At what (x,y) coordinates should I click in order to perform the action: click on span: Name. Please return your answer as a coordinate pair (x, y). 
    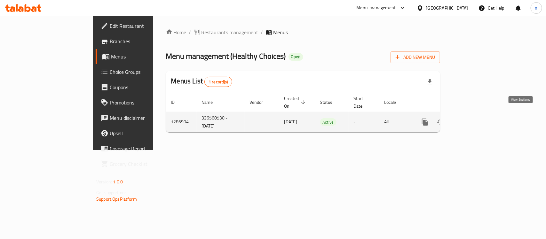
    Looking at the image, I should click on (212, 102).